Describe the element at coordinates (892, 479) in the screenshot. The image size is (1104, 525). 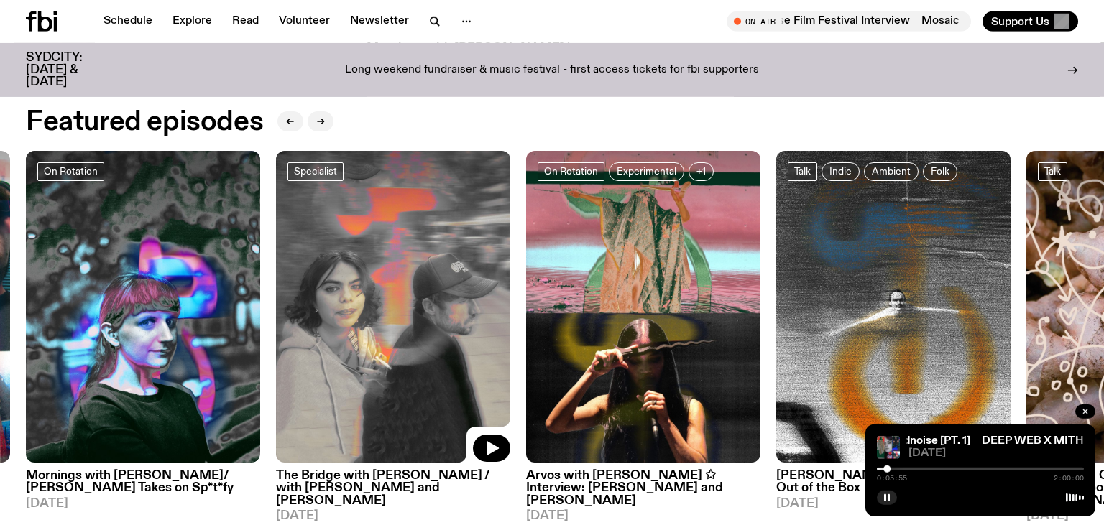
I see `span: 0:05:55` at that location.